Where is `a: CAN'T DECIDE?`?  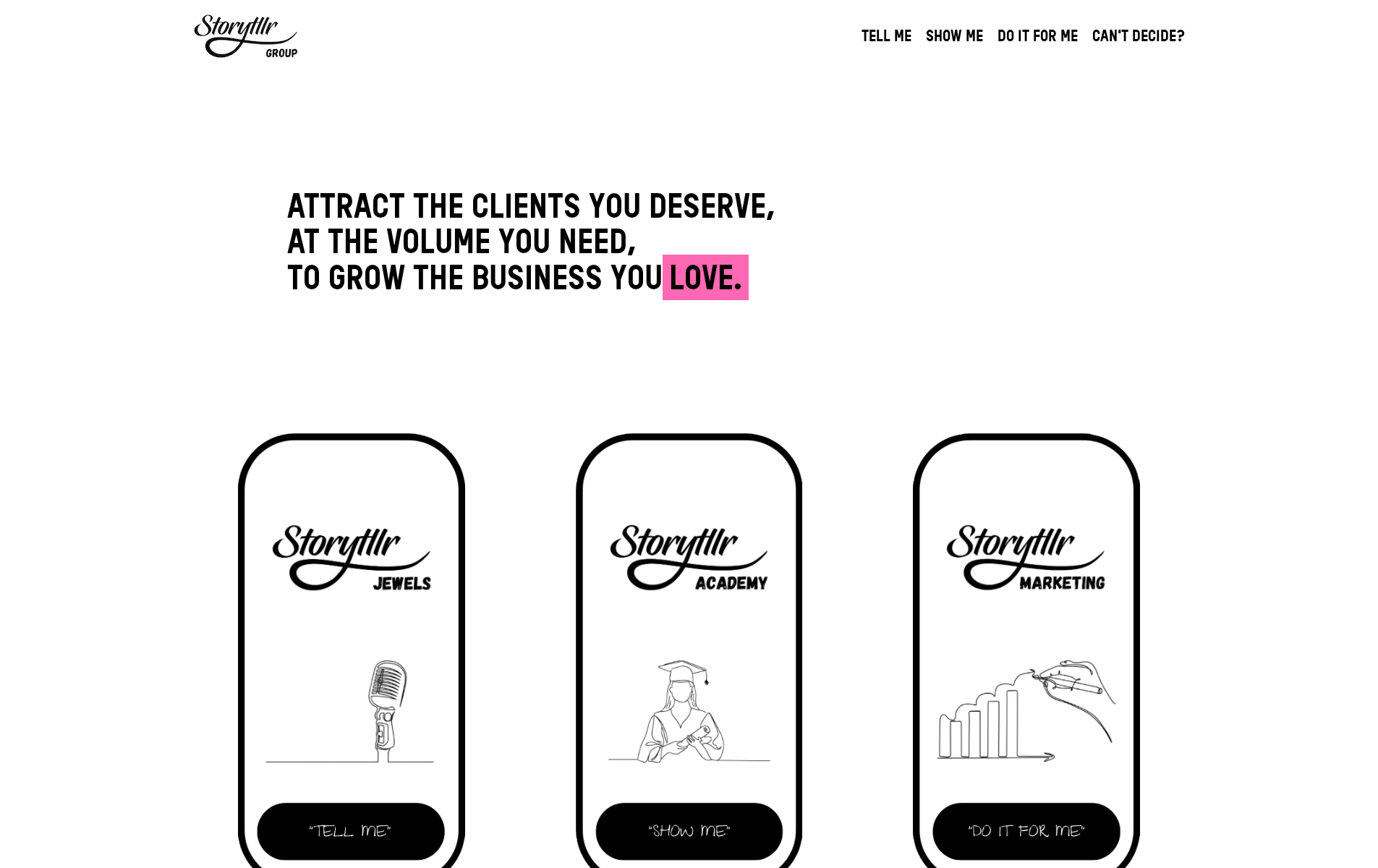 a: CAN'T DECIDE? is located at coordinates (1138, 36).